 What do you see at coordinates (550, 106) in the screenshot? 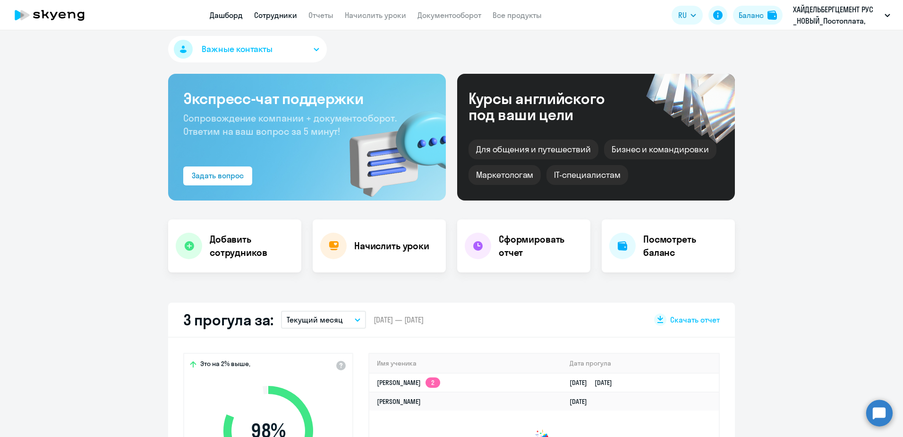
I see `div: Курсы английского под ваши цели` at bounding box center [550, 106].